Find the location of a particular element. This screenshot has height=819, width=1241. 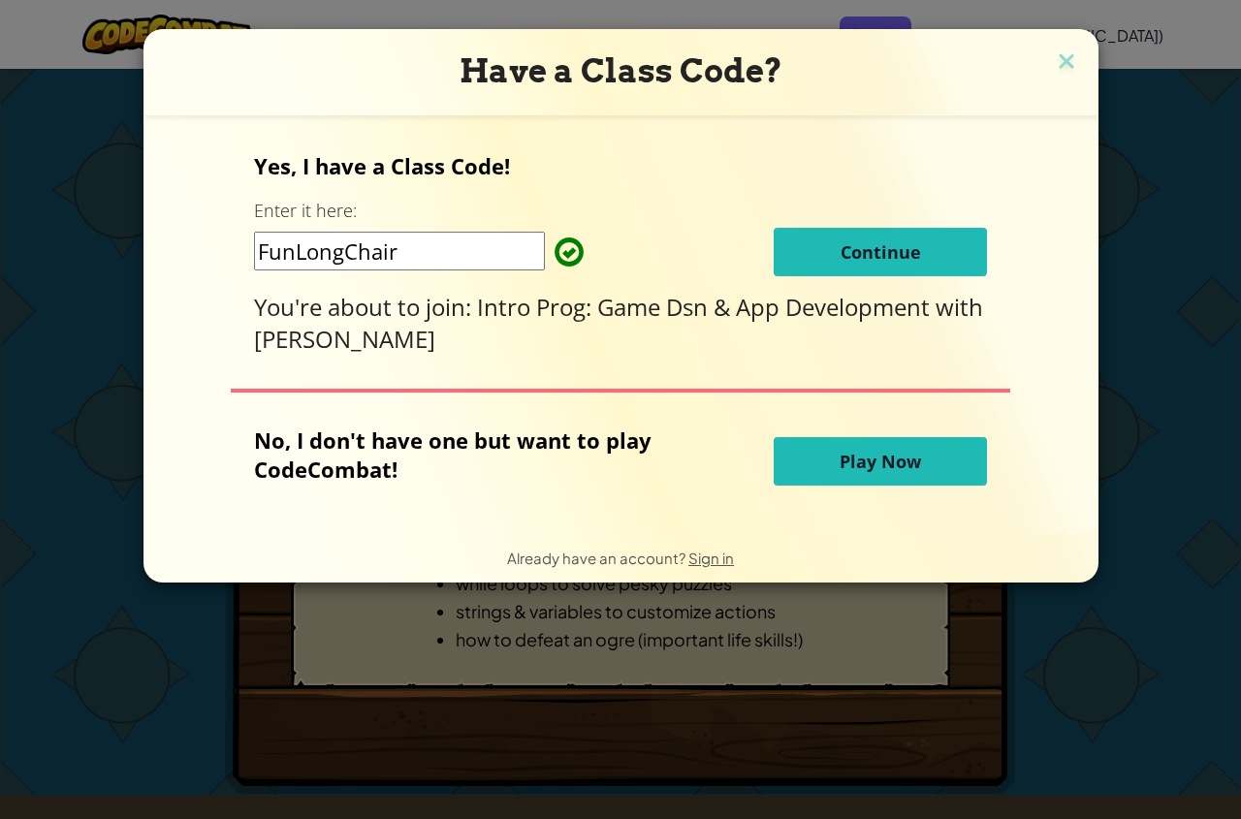

label: Enter it here: is located at coordinates (305, 210).